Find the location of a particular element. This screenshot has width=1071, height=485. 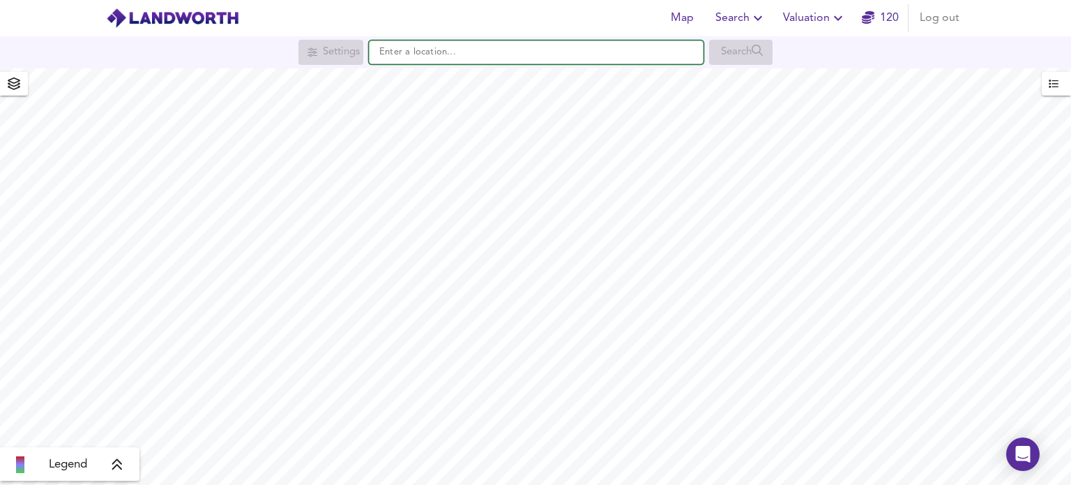

img: logo is located at coordinates (172, 18).